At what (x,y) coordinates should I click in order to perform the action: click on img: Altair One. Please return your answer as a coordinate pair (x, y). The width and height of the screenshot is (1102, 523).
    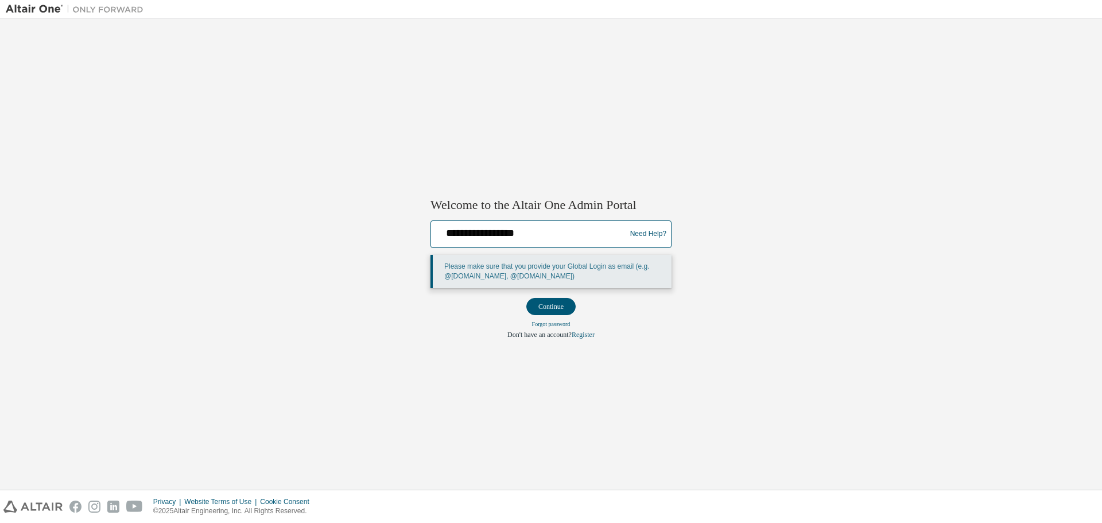
    Looking at the image, I should click on (78, 9).